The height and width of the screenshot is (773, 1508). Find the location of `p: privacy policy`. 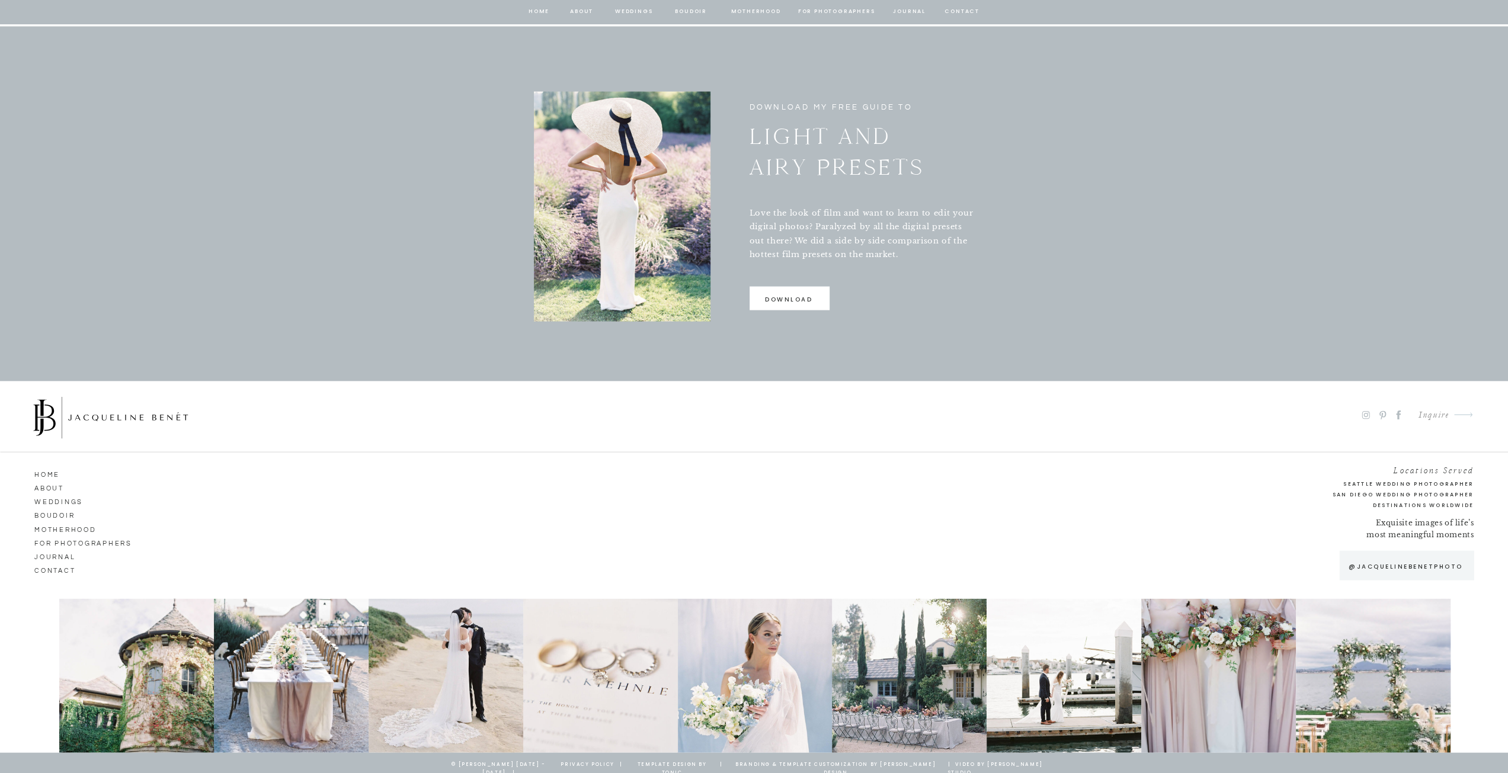

p: privacy policy is located at coordinates (588, 766).